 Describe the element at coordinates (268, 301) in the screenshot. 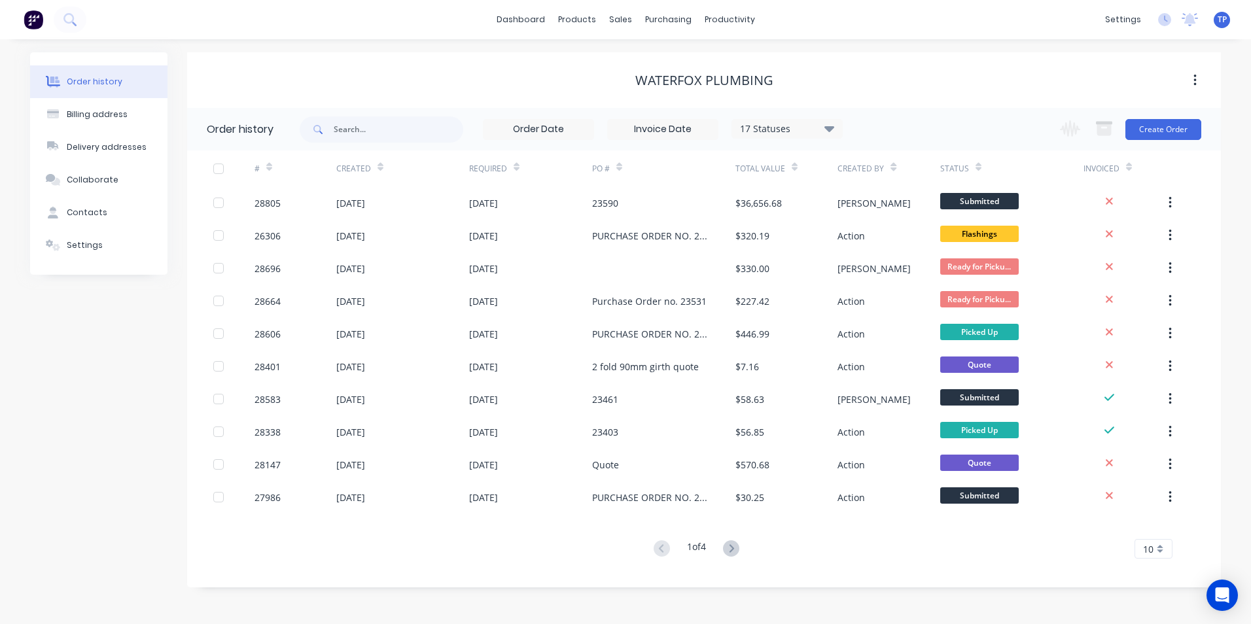

I see `div: 28664` at that location.